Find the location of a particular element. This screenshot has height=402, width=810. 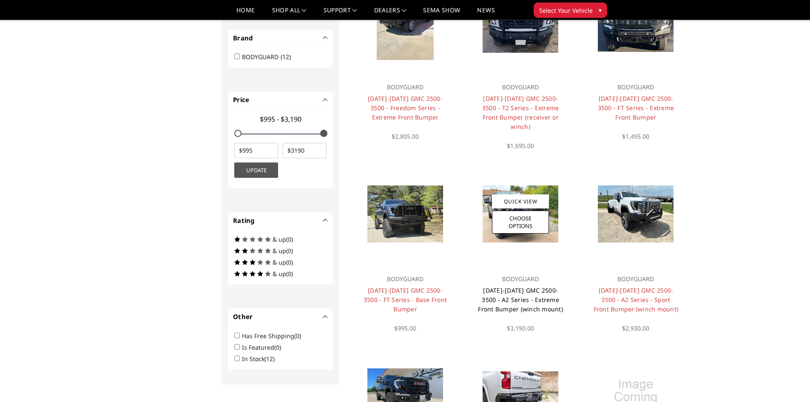

button: Select Your Vehicle is located at coordinates (570, 10).